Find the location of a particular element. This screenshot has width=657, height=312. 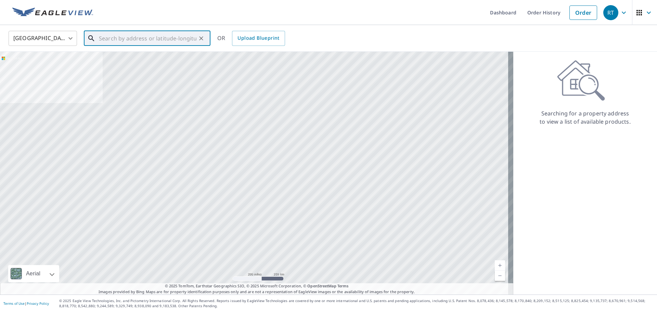

div: RT is located at coordinates (611, 13).